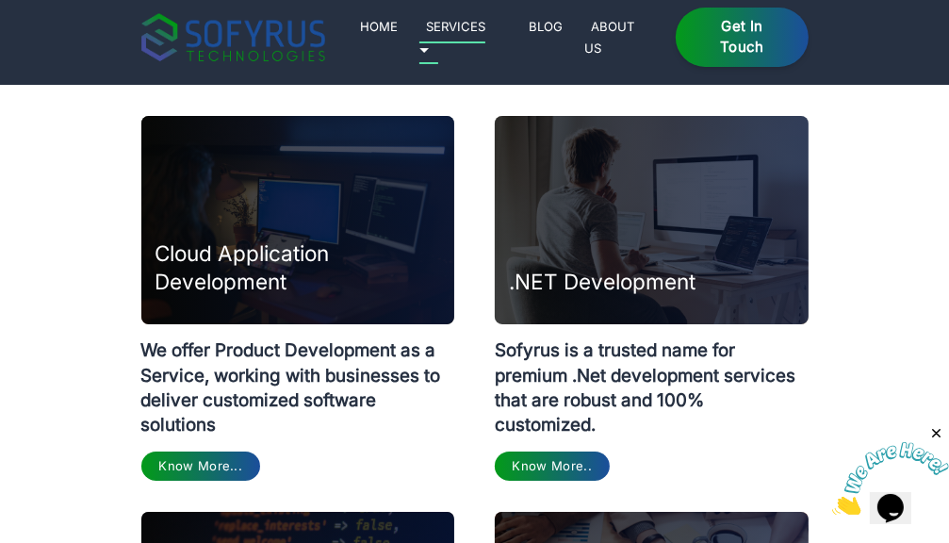 The height and width of the screenshot is (543, 949). Describe the element at coordinates (379, 26) in the screenshot. I see `a: Home` at that location.